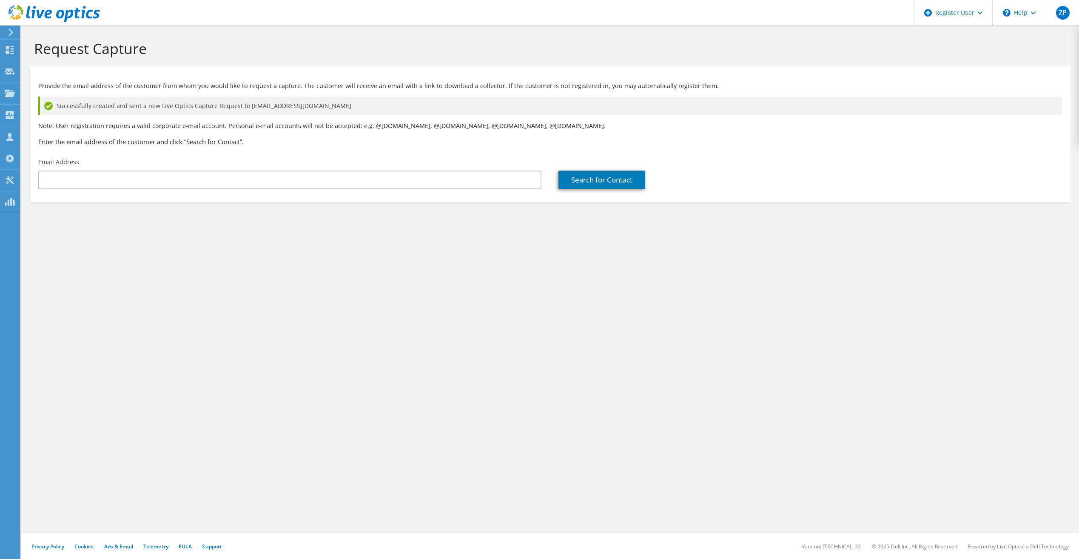 The image size is (1079, 559). I want to click on a: EULA, so click(185, 546).